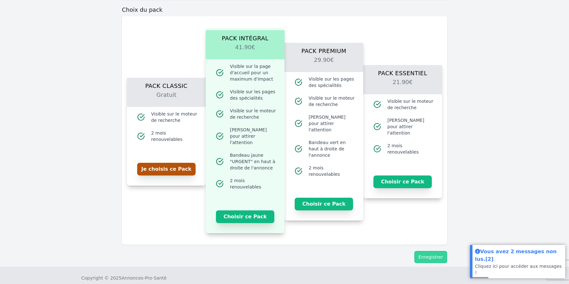  What do you see at coordinates (253, 162) in the screenshot?
I see `span: Bandeau jaune "URGENT" en haut à droite de l'annonce` at bounding box center [253, 162].